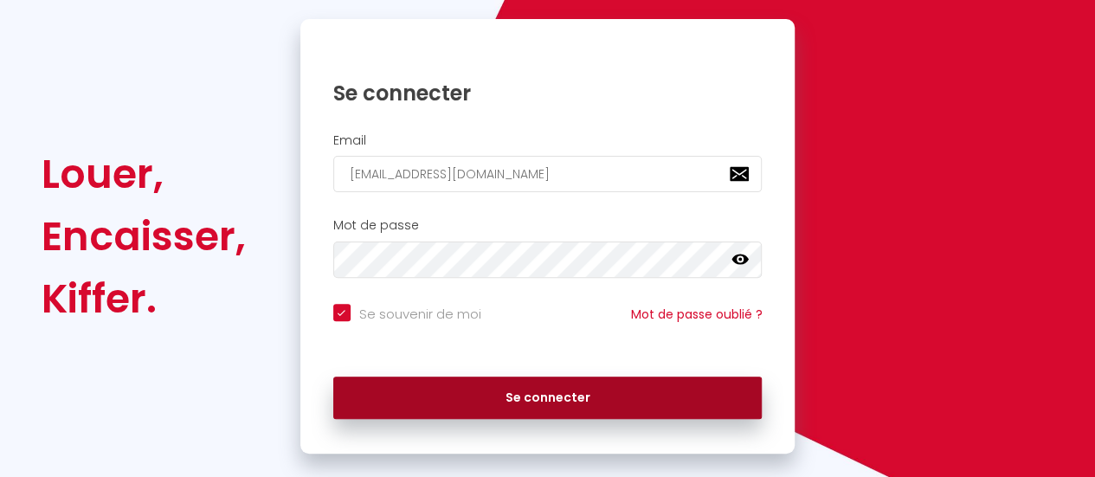 The width and height of the screenshot is (1095, 477). Describe the element at coordinates (548, 225) in the screenshot. I see `h2: Mot de passe` at that location.